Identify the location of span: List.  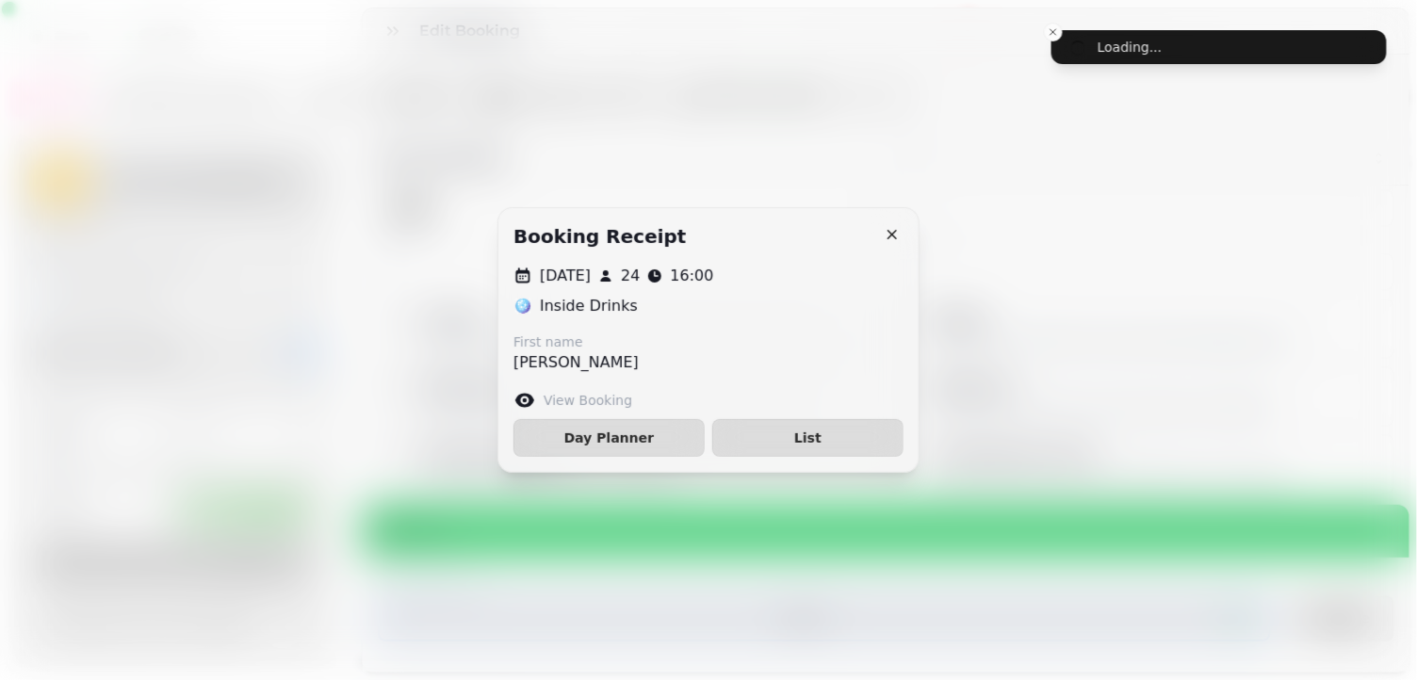
(807, 438).